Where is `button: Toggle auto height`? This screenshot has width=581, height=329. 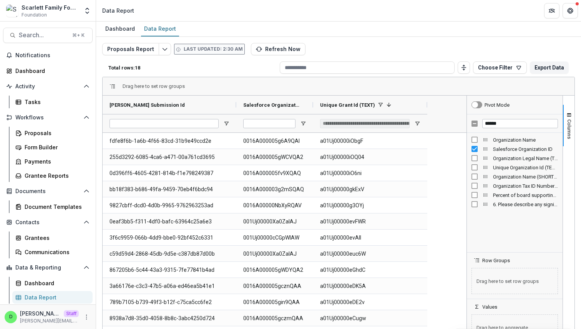 button: Toggle auto height is located at coordinates (464, 68).